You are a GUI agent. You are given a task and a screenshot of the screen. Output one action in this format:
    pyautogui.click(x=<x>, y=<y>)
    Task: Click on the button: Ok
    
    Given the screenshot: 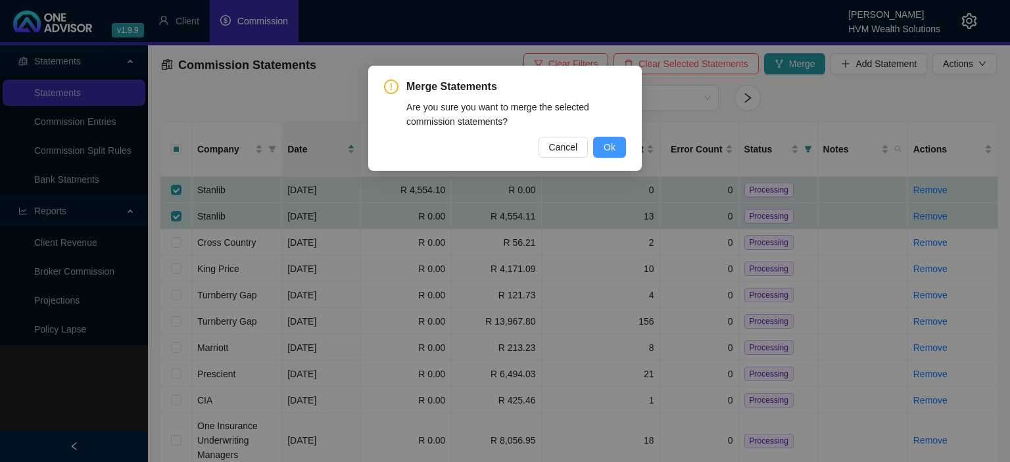 What is the action you would take?
    pyautogui.click(x=610, y=147)
    